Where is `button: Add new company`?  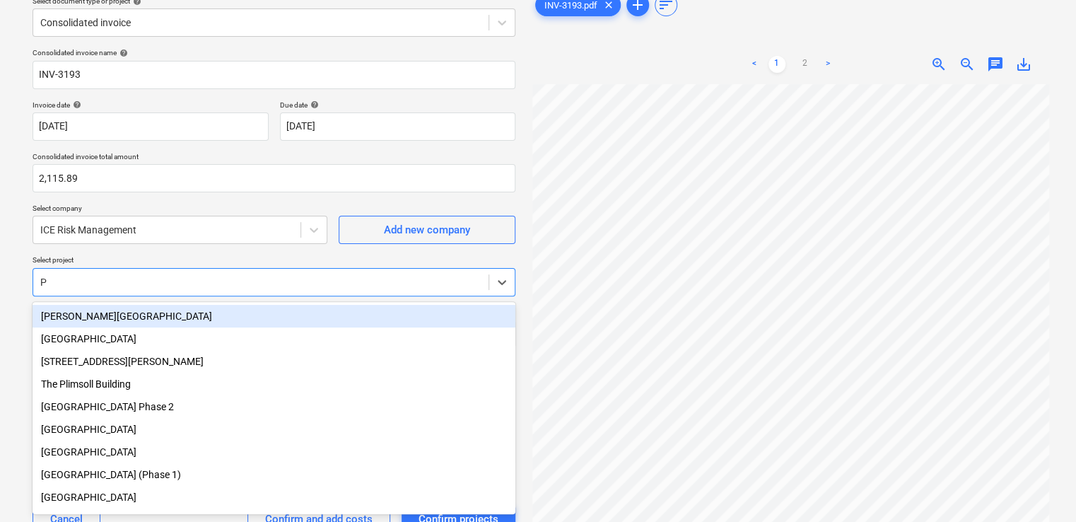
button: Add new company is located at coordinates (427, 230).